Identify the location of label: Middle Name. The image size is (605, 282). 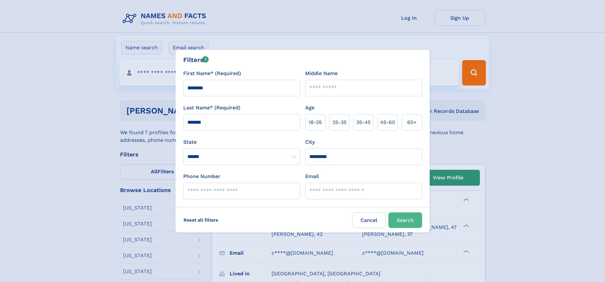
(322, 73).